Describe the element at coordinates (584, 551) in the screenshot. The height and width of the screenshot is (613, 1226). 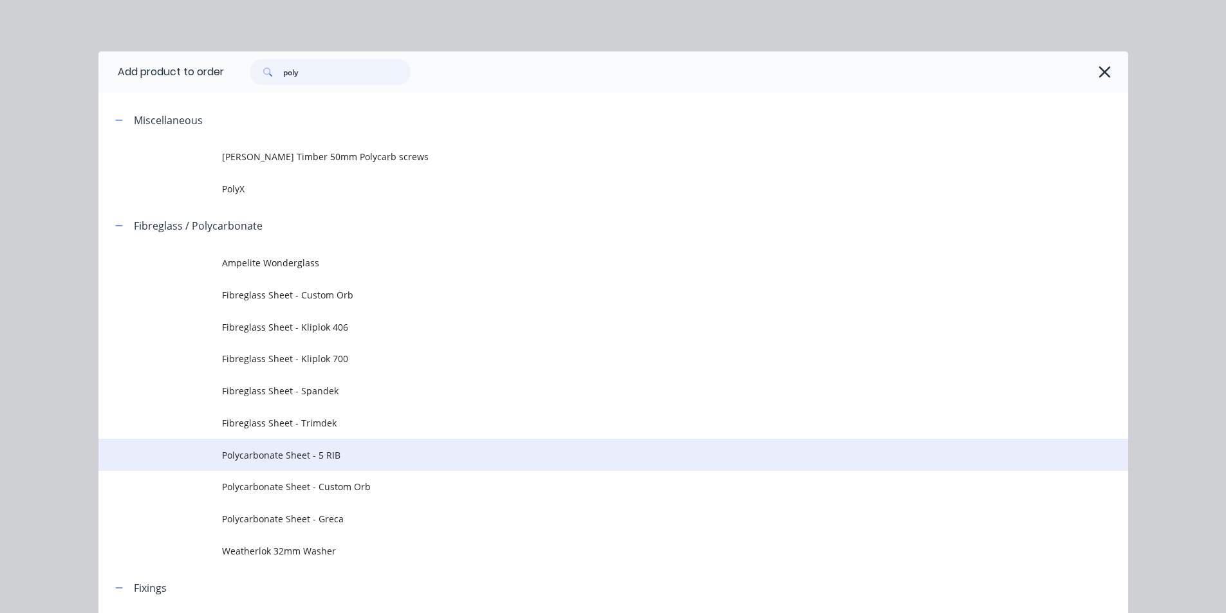
I see `span: Weatherlok 32mm Washer` at that location.